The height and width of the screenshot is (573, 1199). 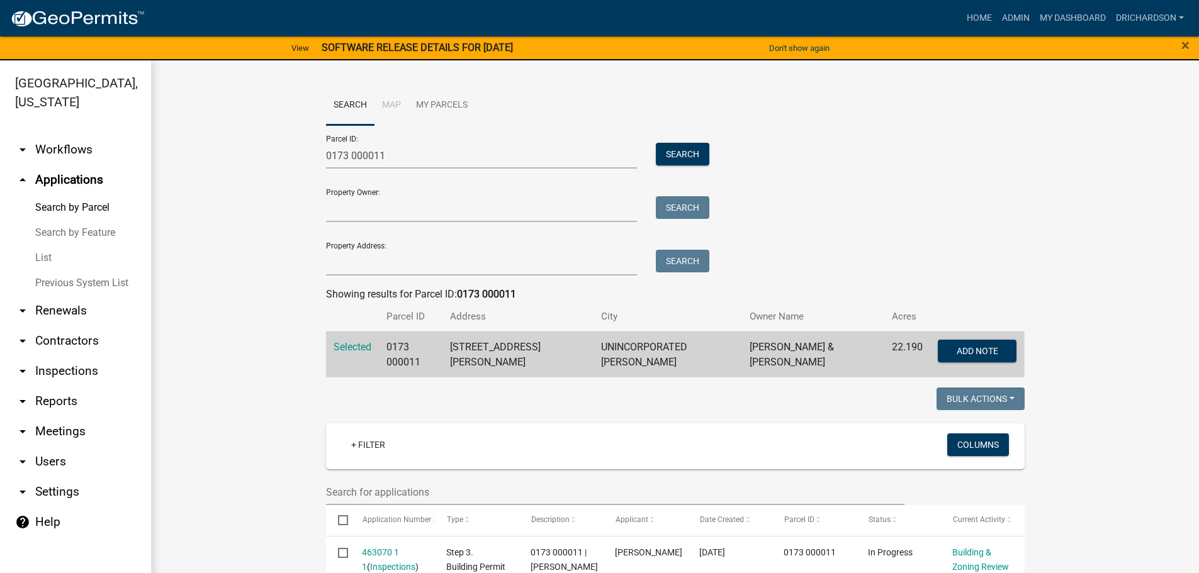 What do you see at coordinates (809, 552) in the screenshot?
I see `span: 0173 000011` at bounding box center [809, 552].